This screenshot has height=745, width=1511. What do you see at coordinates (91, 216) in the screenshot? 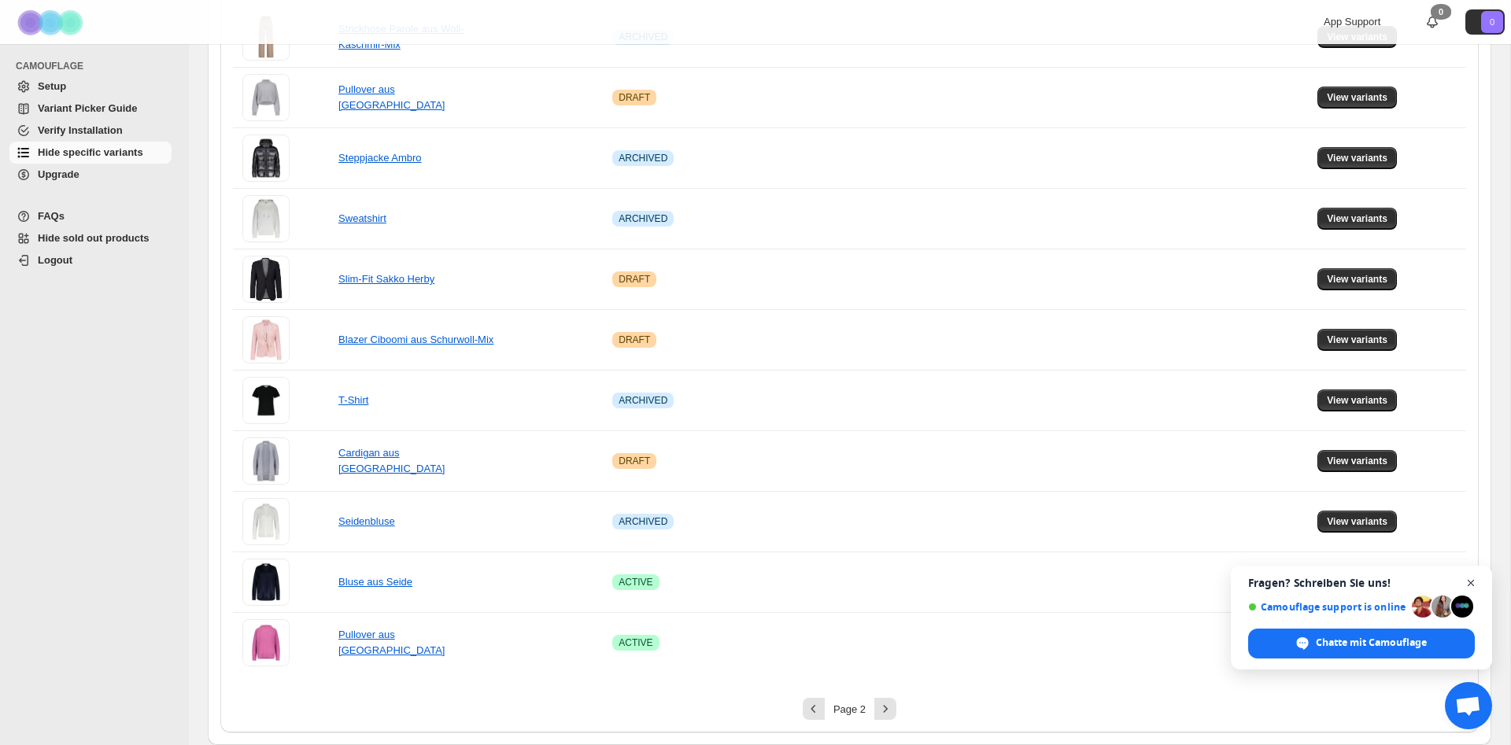
I see `a: FAQs` at bounding box center [91, 216].